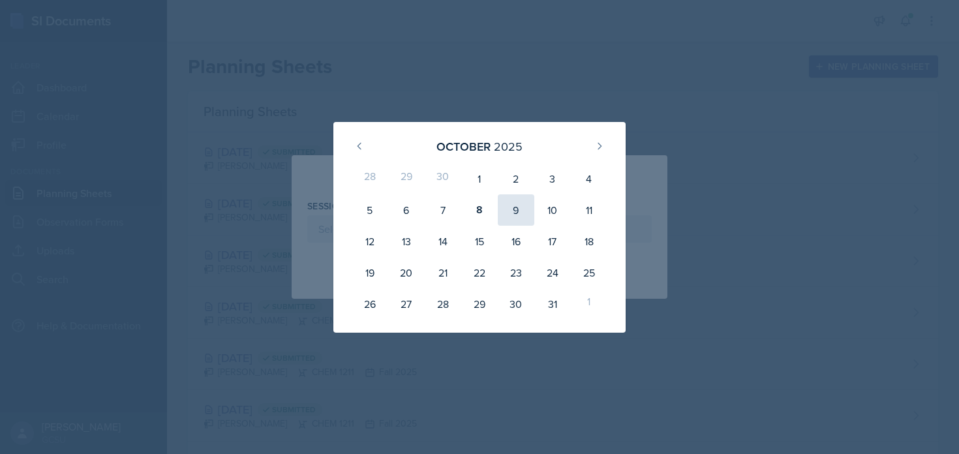  What do you see at coordinates (589, 241) in the screenshot?
I see `div: 18` at bounding box center [589, 241].